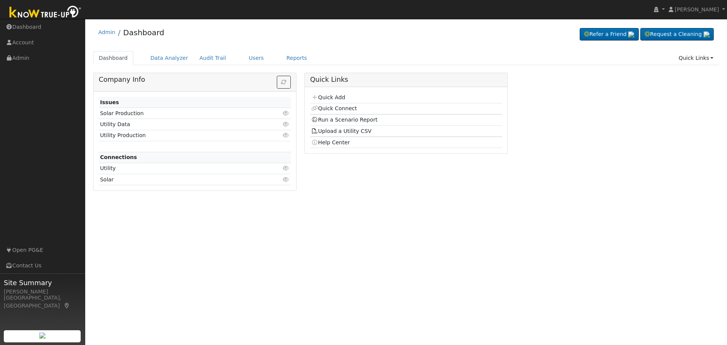  Describe the element at coordinates (109, 102) in the screenshot. I see `strong: Issues` at that location.